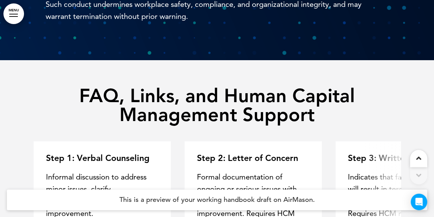 The width and height of the screenshot is (434, 217). Describe the element at coordinates (247, 157) in the screenshot. I see `strong: Step 2: Letter of Concern` at that location.